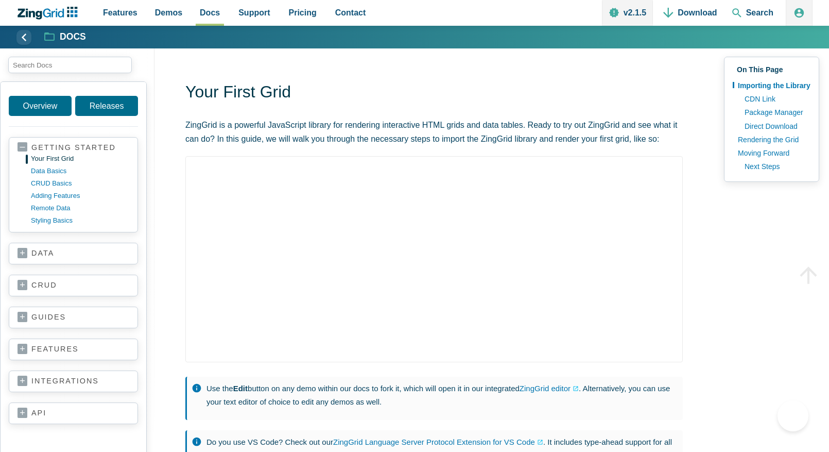 The width and height of the screenshot is (829, 452). What do you see at coordinates (49, 13) in the screenshot?
I see `a: ZingChart Logo. Click to return to the homepage` at bounding box center [49, 13].